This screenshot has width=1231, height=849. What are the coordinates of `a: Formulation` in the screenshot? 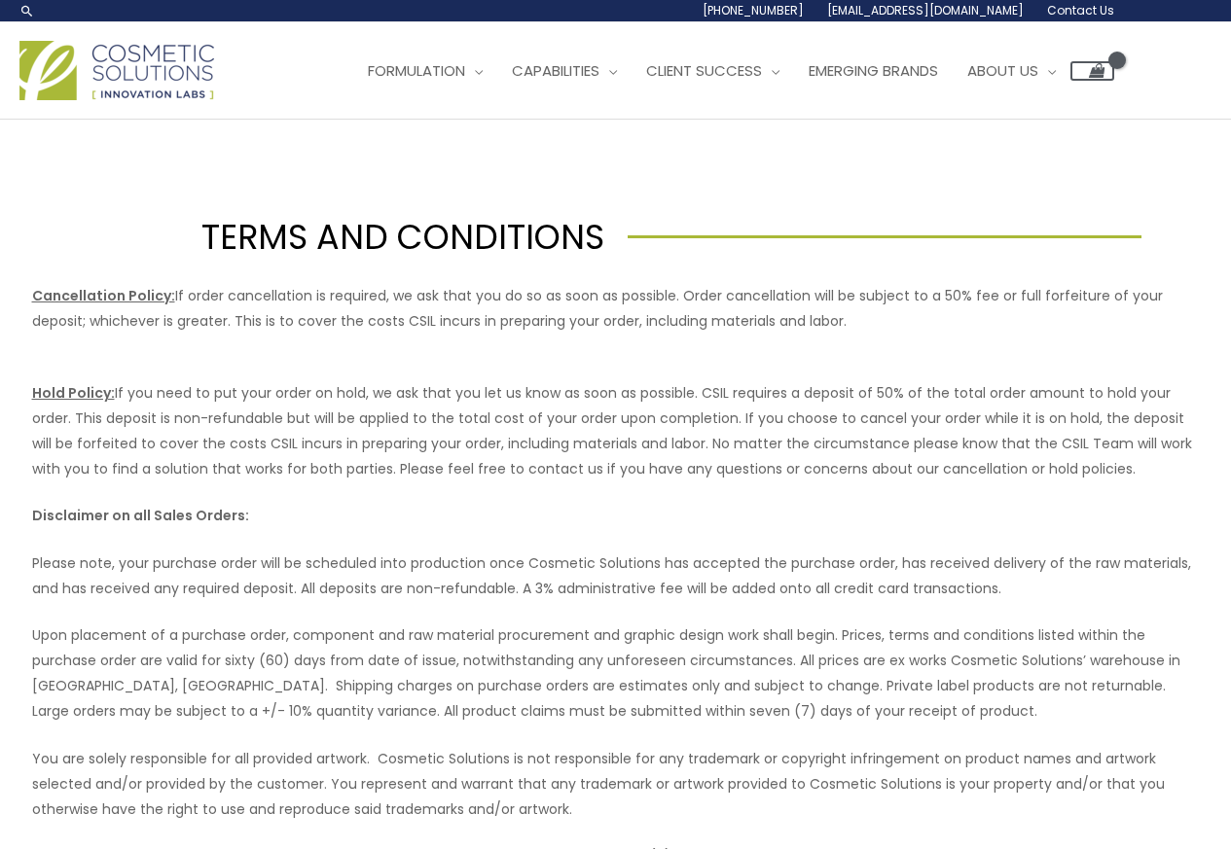 It's located at (425, 71).